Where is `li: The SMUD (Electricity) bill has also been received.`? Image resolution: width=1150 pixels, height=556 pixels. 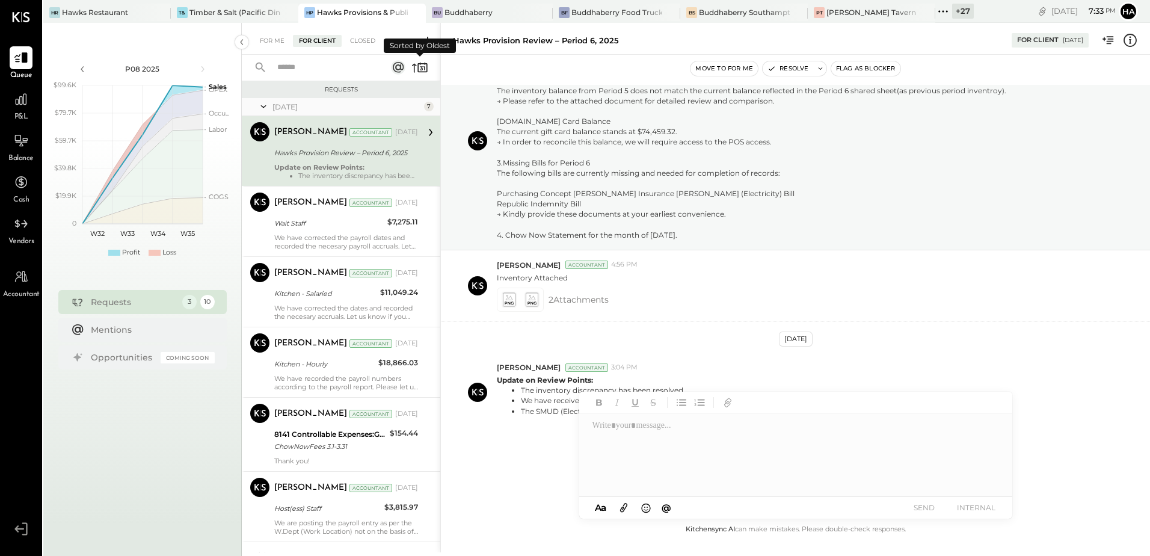
li: The SMUD (Electricity) bill has also been received. is located at coordinates (609, 411).